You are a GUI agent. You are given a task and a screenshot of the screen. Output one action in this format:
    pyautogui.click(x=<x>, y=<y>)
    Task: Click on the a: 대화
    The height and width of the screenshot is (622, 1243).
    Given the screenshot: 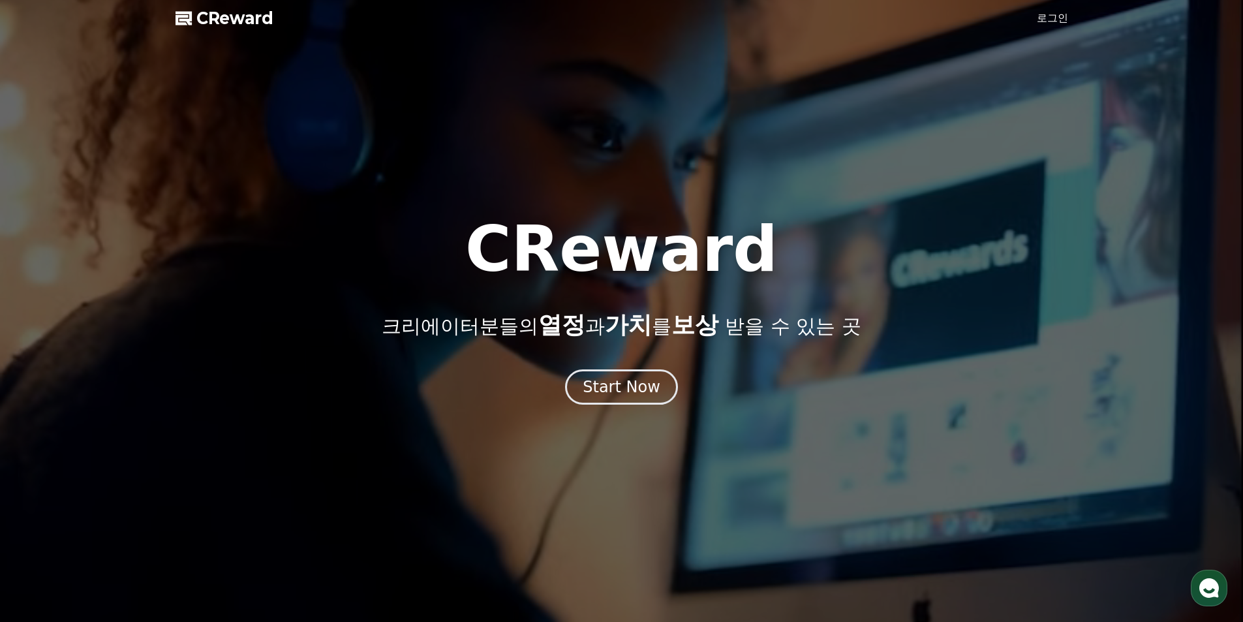 What is the action you would take?
    pyautogui.click(x=127, y=430)
    